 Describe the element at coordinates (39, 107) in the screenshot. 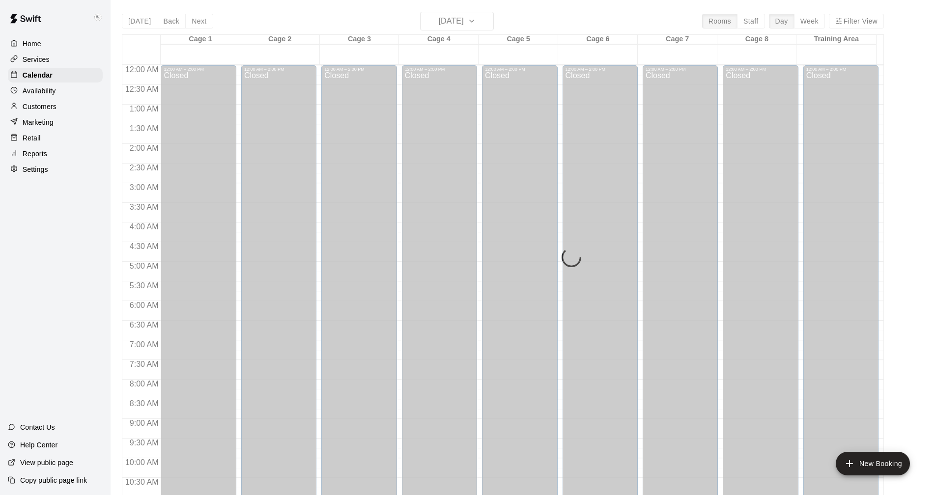

I see `p: Customers` at that location.